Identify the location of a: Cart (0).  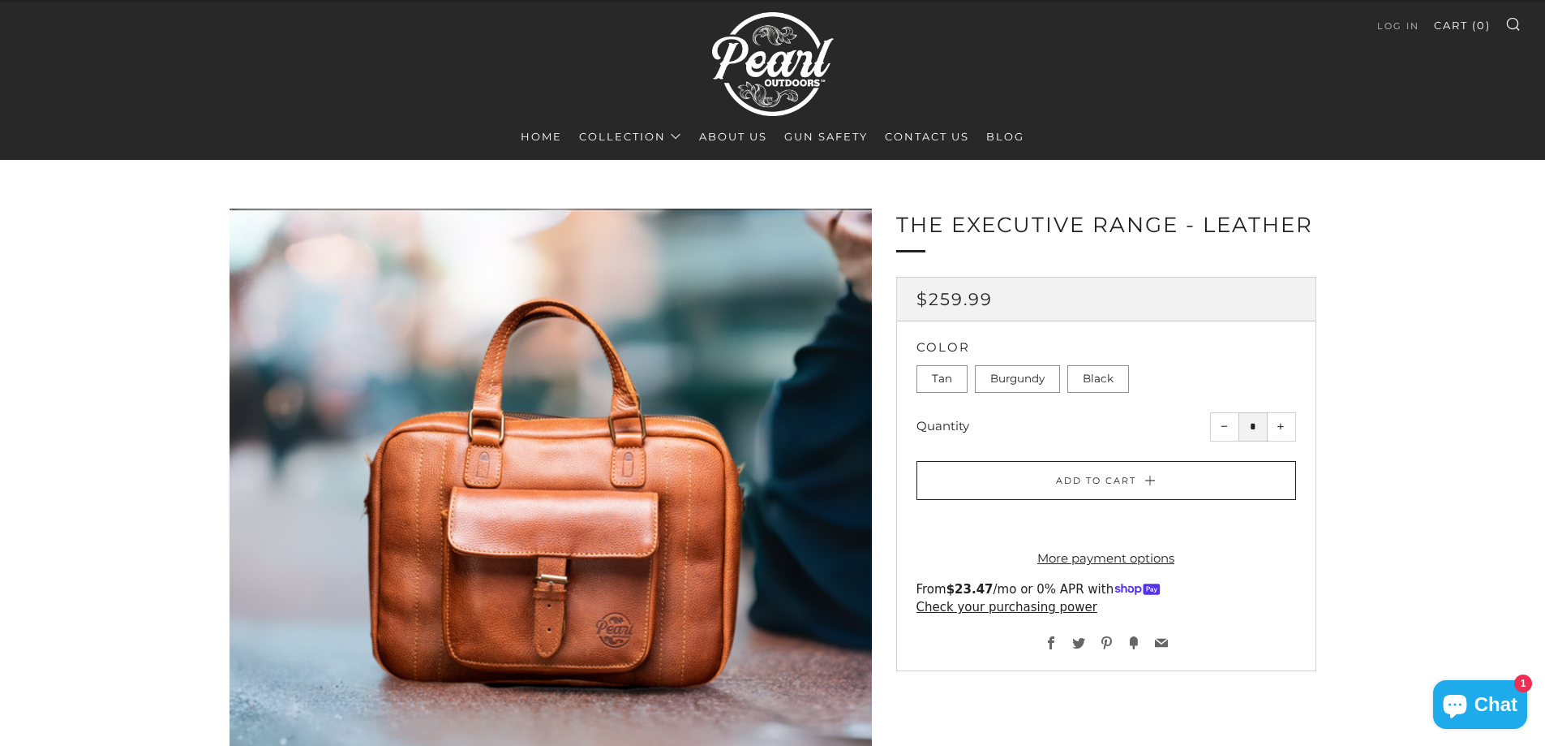
(1463, 25).